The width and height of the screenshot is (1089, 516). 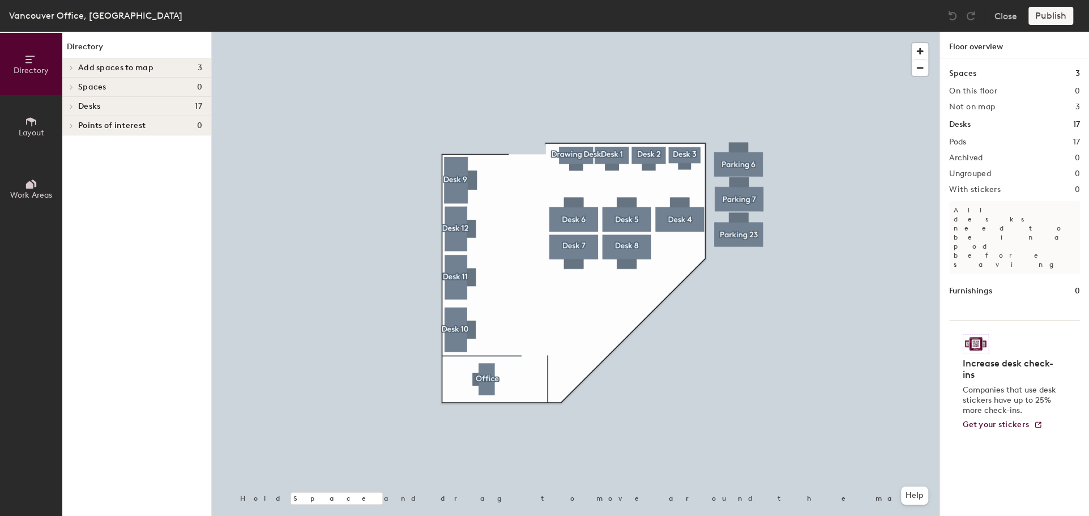 What do you see at coordinates (960, 125) in the screenshot?
I see `h1: Desks` at bounding box center [960, 125].